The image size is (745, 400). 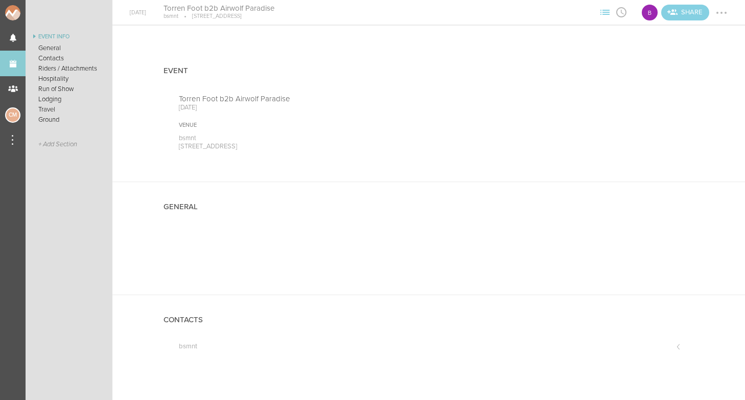 What do you see at coordinates (69, 79) in the screenshot?
I see `a: Hospitality` at bounding box center [69, 79].